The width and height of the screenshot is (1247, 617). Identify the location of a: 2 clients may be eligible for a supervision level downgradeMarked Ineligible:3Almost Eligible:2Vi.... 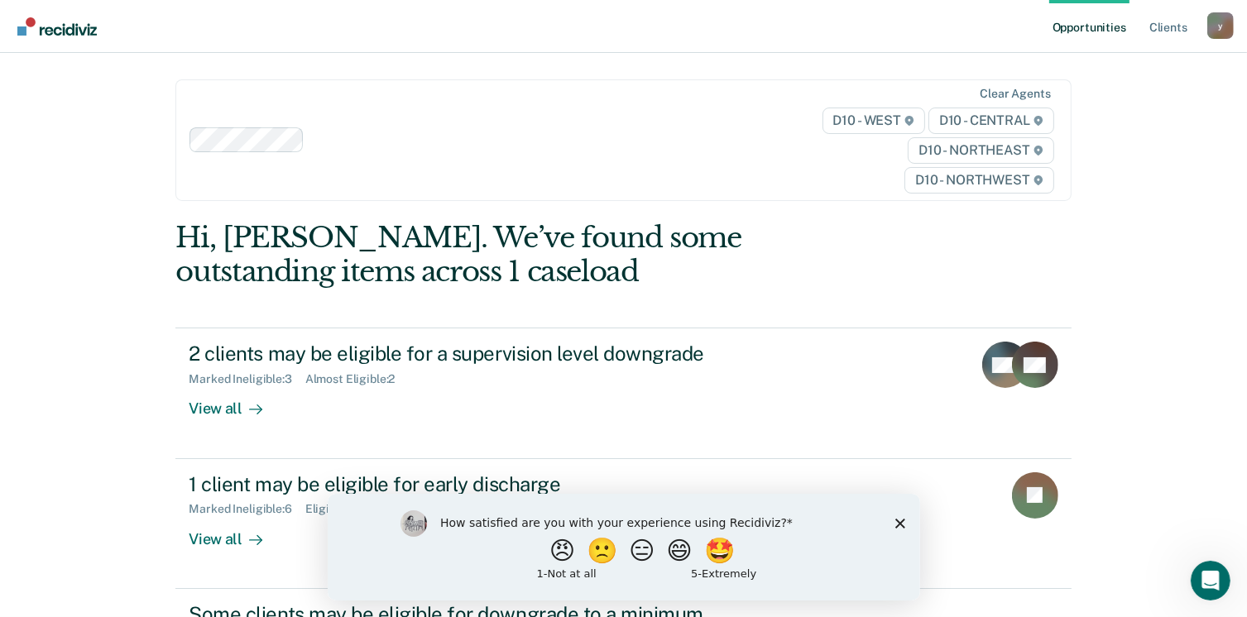
(623, 393).